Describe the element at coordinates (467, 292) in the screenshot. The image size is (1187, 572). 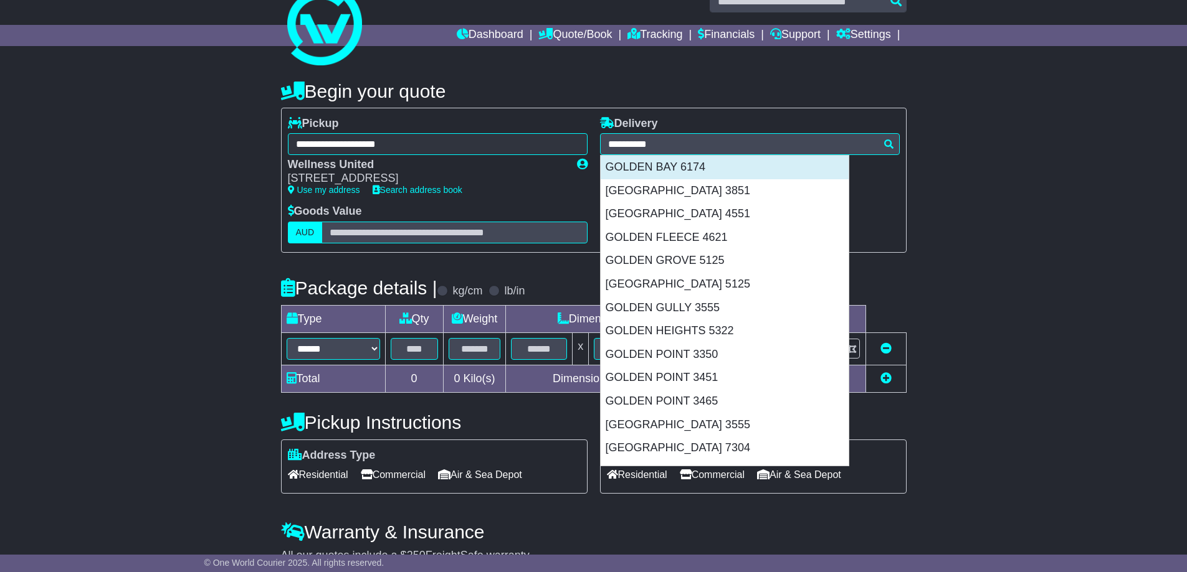
I see `label: kg/cm` at that location.